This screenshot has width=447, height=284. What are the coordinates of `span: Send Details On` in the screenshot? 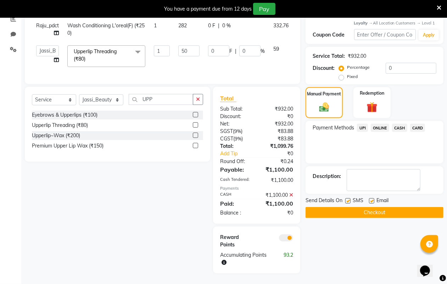 It's located at (324, 201).